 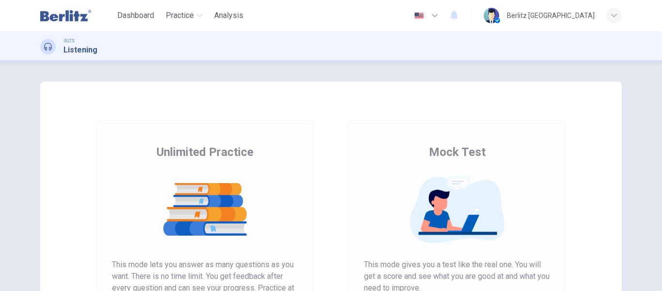 What do you see at coordinates (136, 16) in the screenshot?
I see `span: Dashboard` at bounding box center [136, 16].